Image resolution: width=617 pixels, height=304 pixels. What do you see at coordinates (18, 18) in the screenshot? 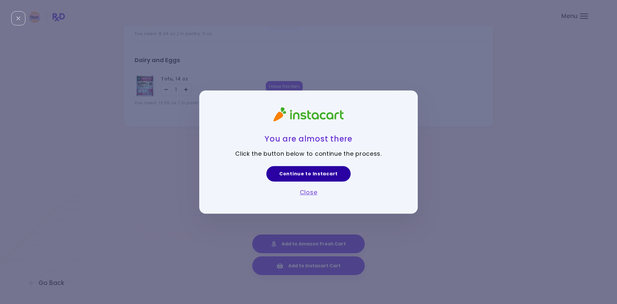
I see `div: Close` at bounding box center [18, 18].